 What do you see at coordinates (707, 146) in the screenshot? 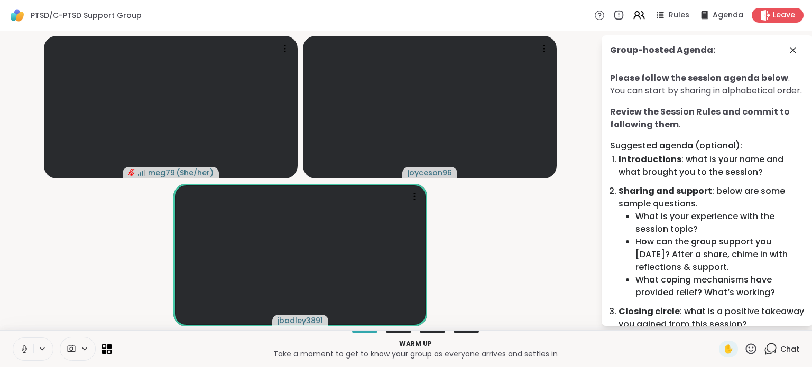
I see `div: Suggested agenda (optional):` at bounding box center [707, 146].